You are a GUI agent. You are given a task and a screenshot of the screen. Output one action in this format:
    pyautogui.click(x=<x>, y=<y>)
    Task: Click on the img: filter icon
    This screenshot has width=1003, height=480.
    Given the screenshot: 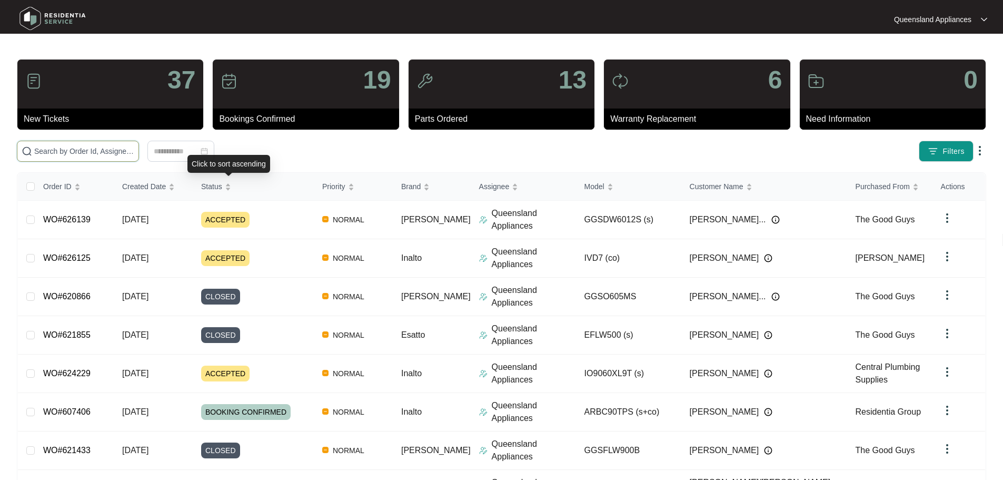 What is the action you would take?
    pyautogui.click(x=933, y=151)
    